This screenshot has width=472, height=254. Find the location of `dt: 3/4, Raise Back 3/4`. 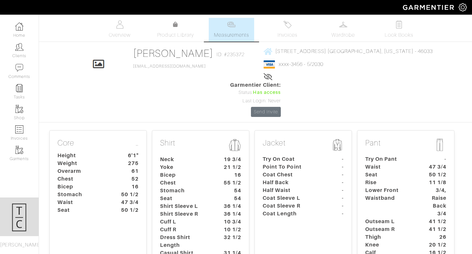

dt: 3/4, Raise Back 3/4 is located at coordinates (436, 202).